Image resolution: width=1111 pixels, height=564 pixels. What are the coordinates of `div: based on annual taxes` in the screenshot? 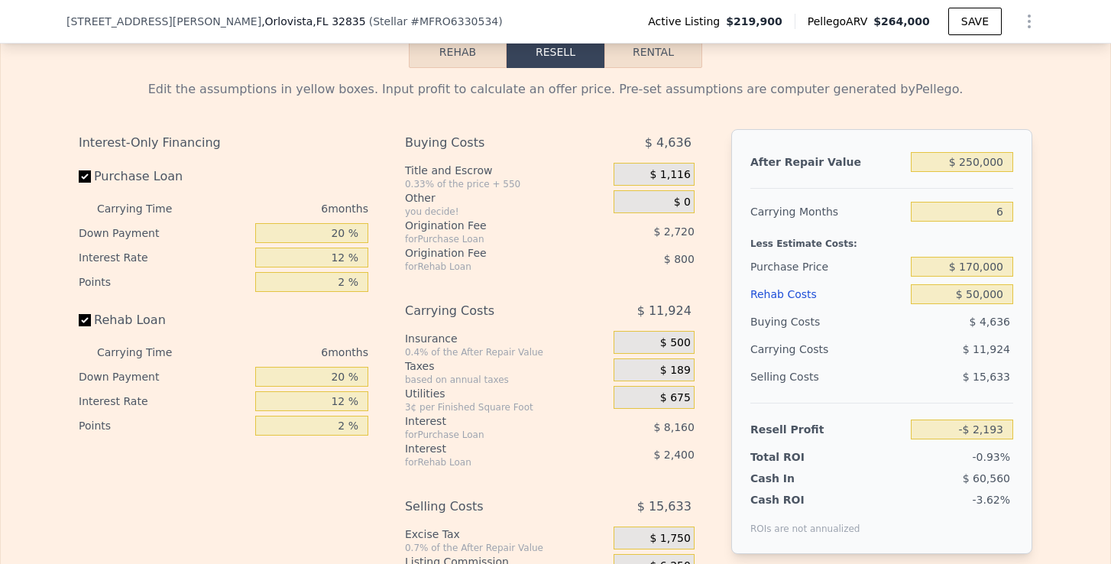 It's located at (506, 380).